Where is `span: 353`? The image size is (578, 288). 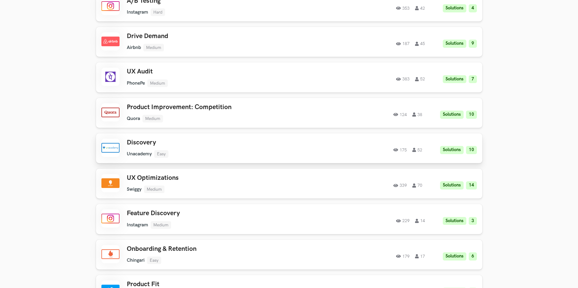
span: 353 is located at coordinates (403, 8).